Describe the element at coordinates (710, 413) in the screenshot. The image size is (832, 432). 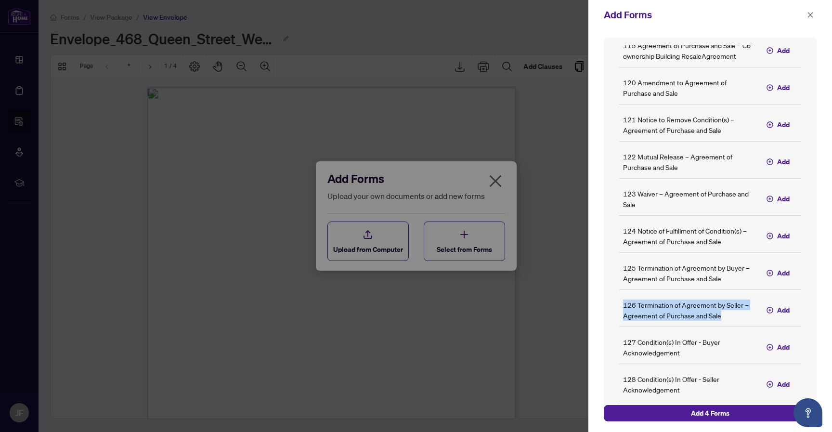
I see `span: Add 4 Forms` at that location.